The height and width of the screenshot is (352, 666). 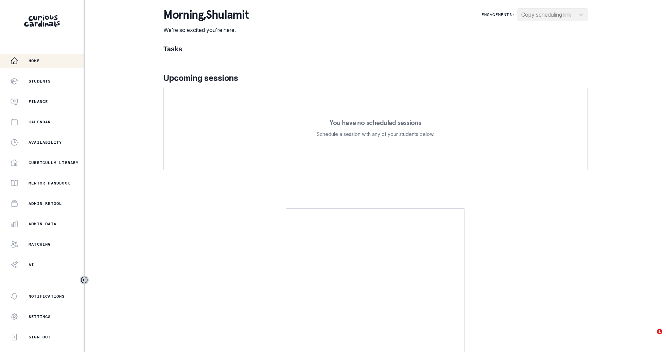 What do you see at coordinates (206, 15) in the screenshot?
I see `p: morning , Shulamit` at bounding box center [206, 15].